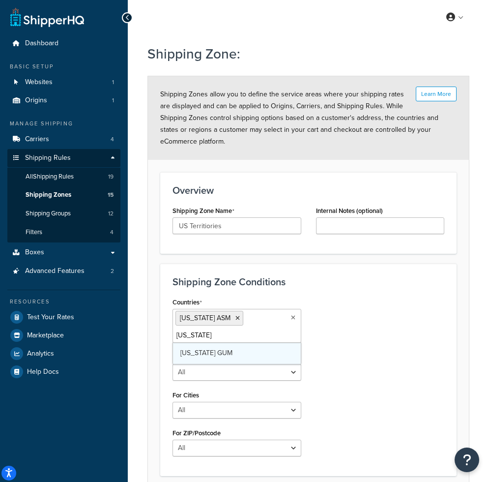 This screenshot has height=482, width=489. What do you see at coordinates (64, 100) in the screenshot?
I see `a: Origins1` at bounding box center [64, 100].